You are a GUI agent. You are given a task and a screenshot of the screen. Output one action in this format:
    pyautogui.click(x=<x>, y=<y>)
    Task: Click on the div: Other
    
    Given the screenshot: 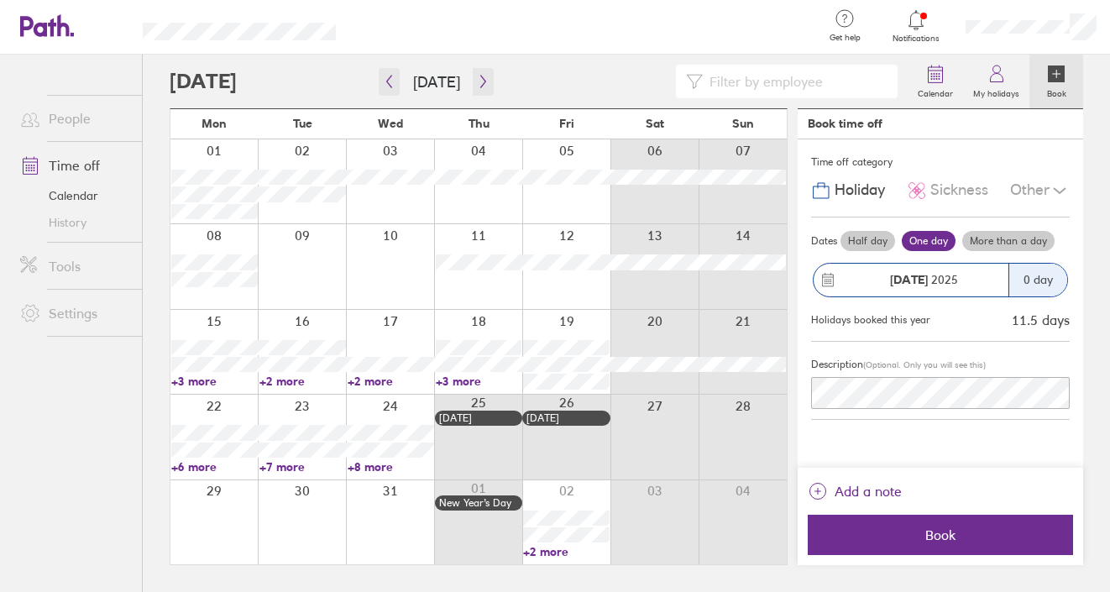 What is the action you would take?
    pyautogui.click(x=1039, y=191)
    